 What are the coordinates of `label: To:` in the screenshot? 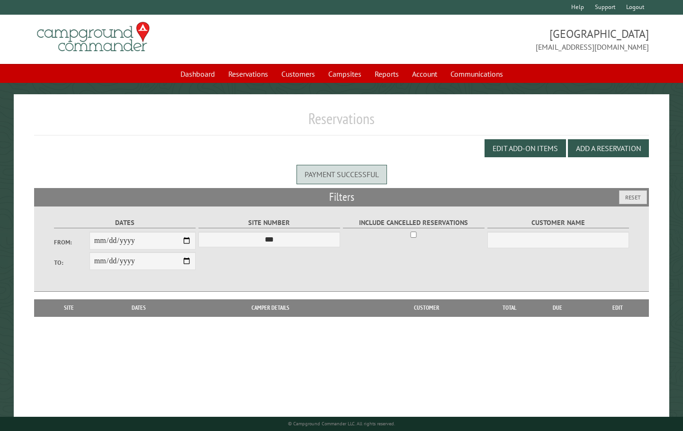 It's located at (72, 263).